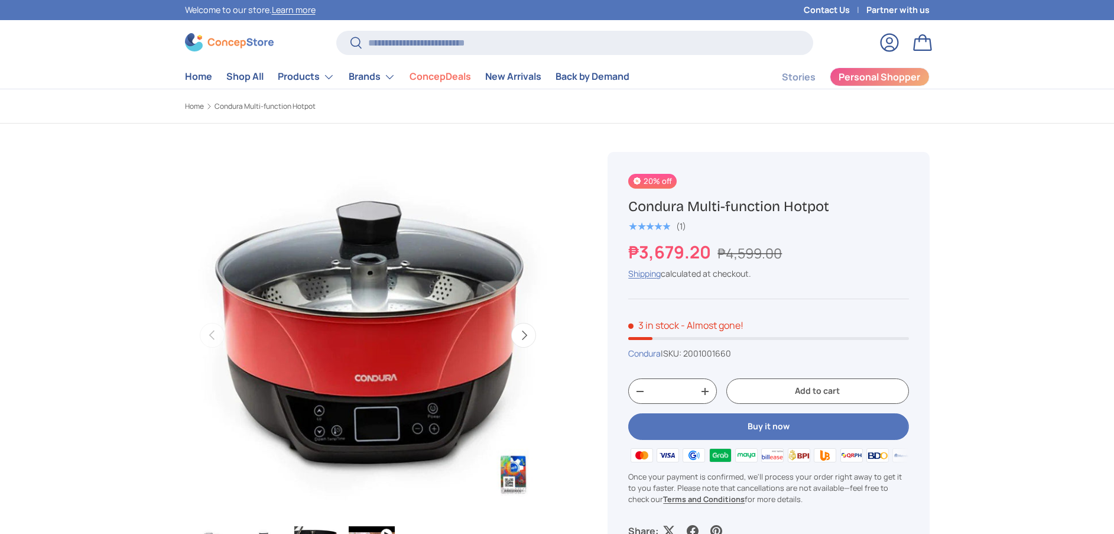 The width and height of the screenshot is (1114, 534). I want to click on img: ubp, so click(825, 455).